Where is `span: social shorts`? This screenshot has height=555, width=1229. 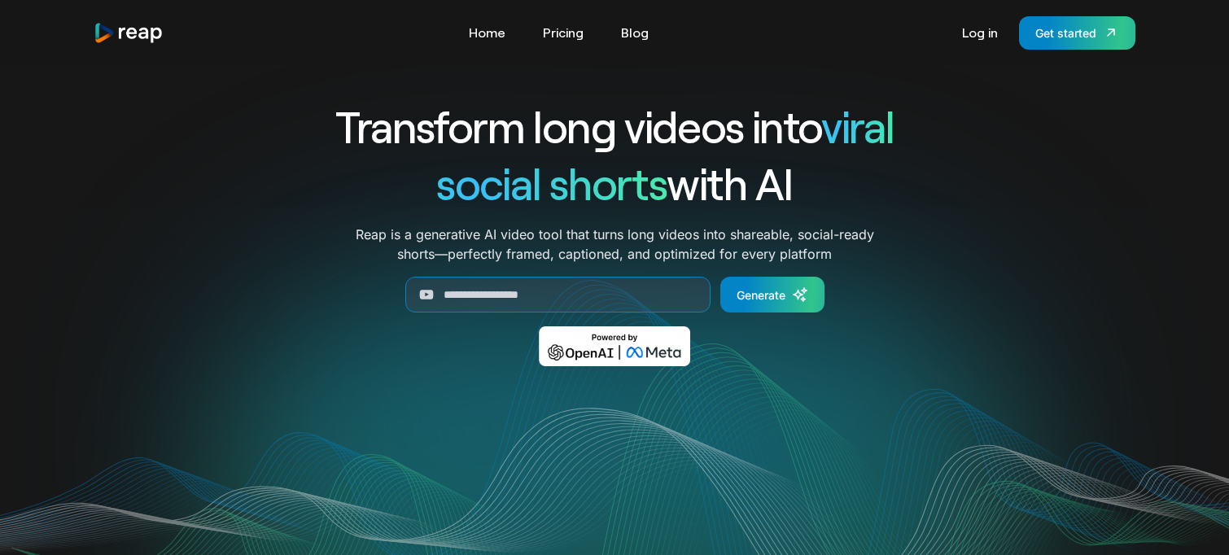 span: social shorts is located at coordinates (551, 182).